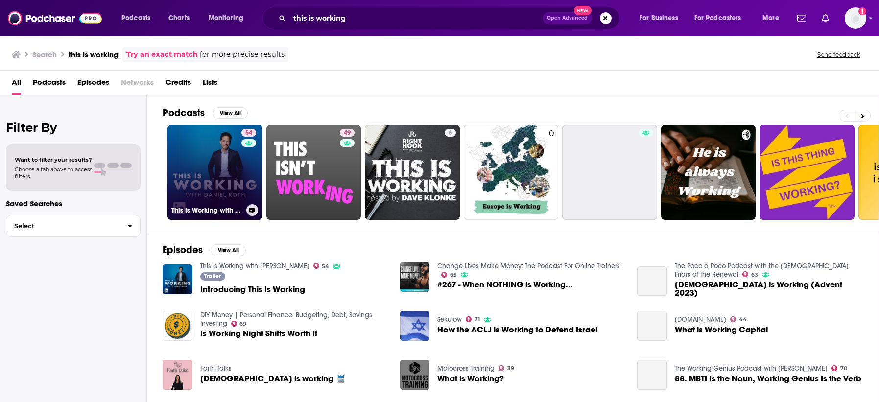 Image resolution: width=879 pixels, height=402 pixels. I want to click on img: What is Working?, so click(415, 375).